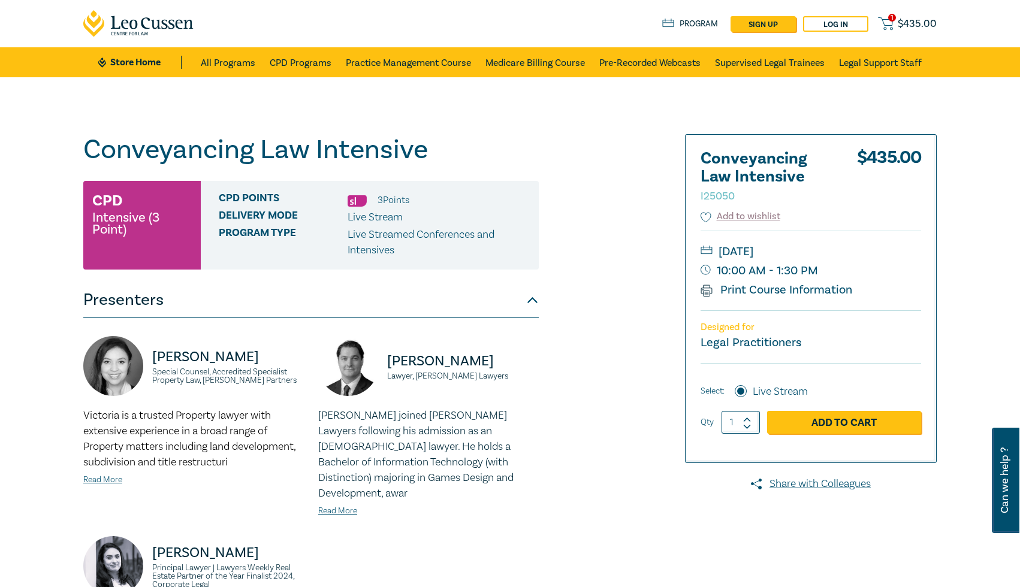 Image resolution: width=1020 pixels, height=587 pixels. Describe the element at coordinates (113, 366) in the screenshot. I see `img: https://s3.ap-southeast-2.amazonaws.com/leo-cussen-store-production-content/Contacts/Victoria%20A...` at that location.